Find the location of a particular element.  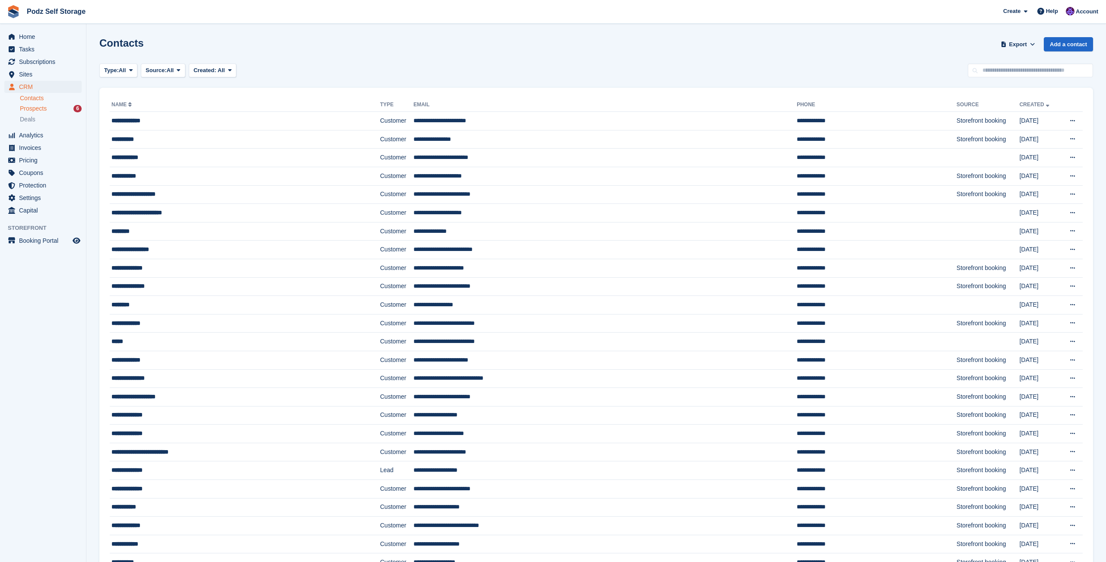

span: Protection is located at coordinates (45, 185).